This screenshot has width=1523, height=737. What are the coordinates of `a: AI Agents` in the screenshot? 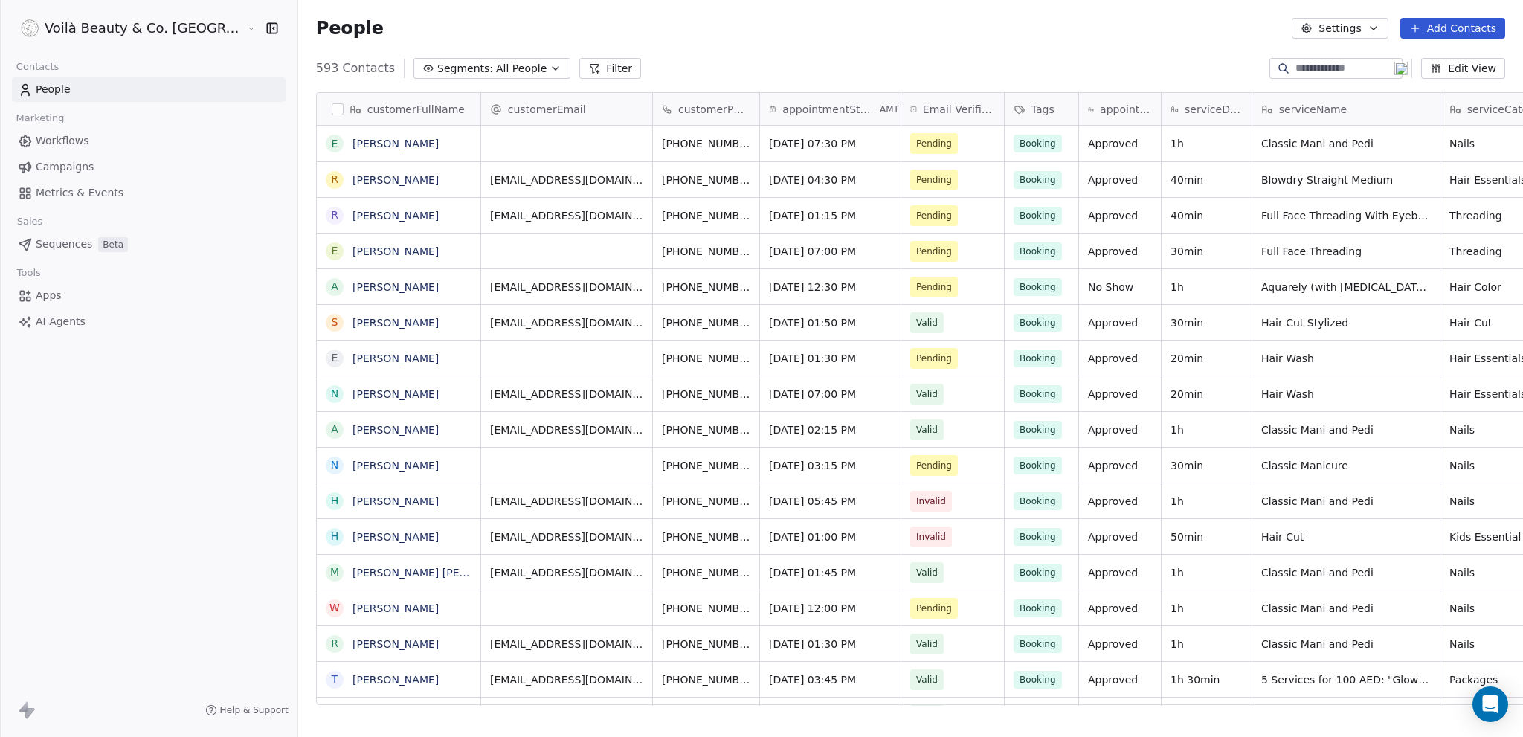 It's located at (149, 321).